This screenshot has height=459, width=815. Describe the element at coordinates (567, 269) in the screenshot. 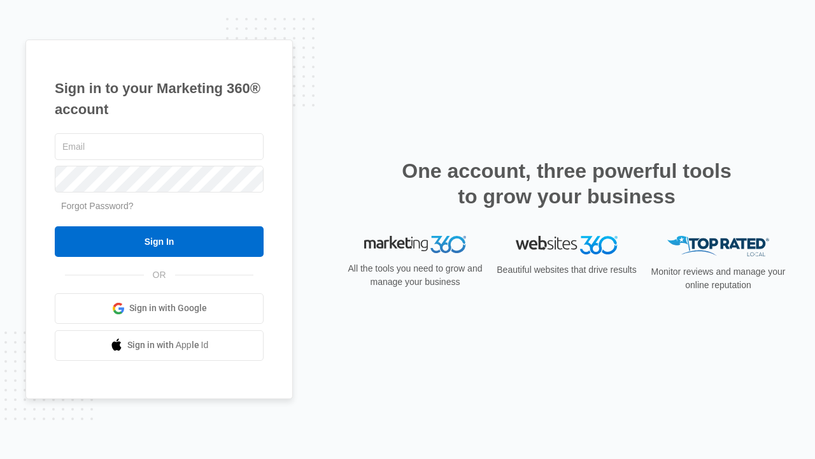

I see `p: Beautiful websites that drive results` at that location.